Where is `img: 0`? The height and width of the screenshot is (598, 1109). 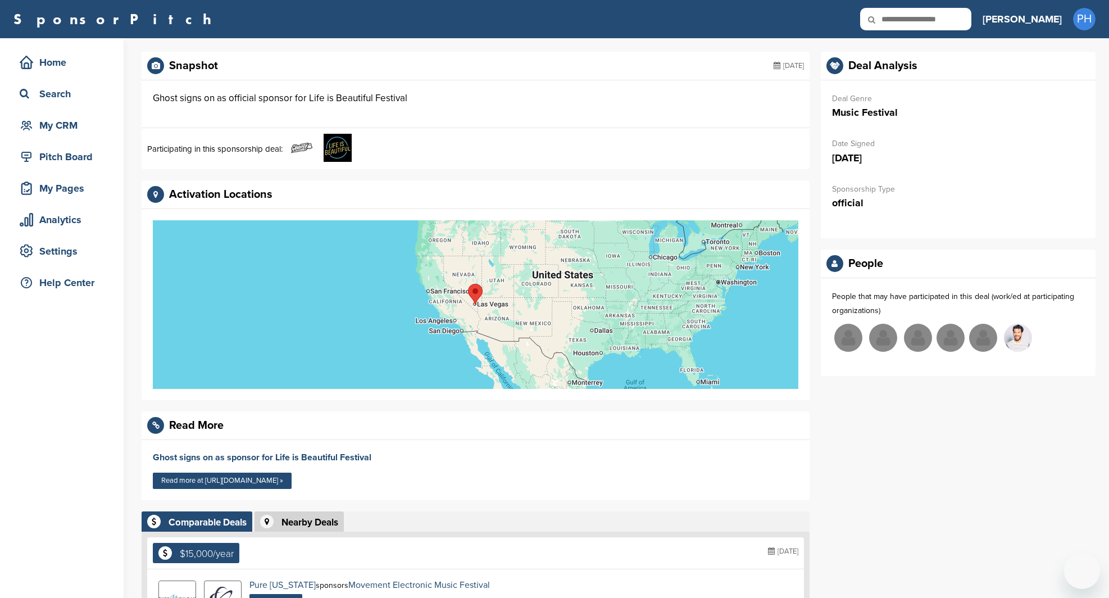
img: 0 is located at coordinates (1018, 338).